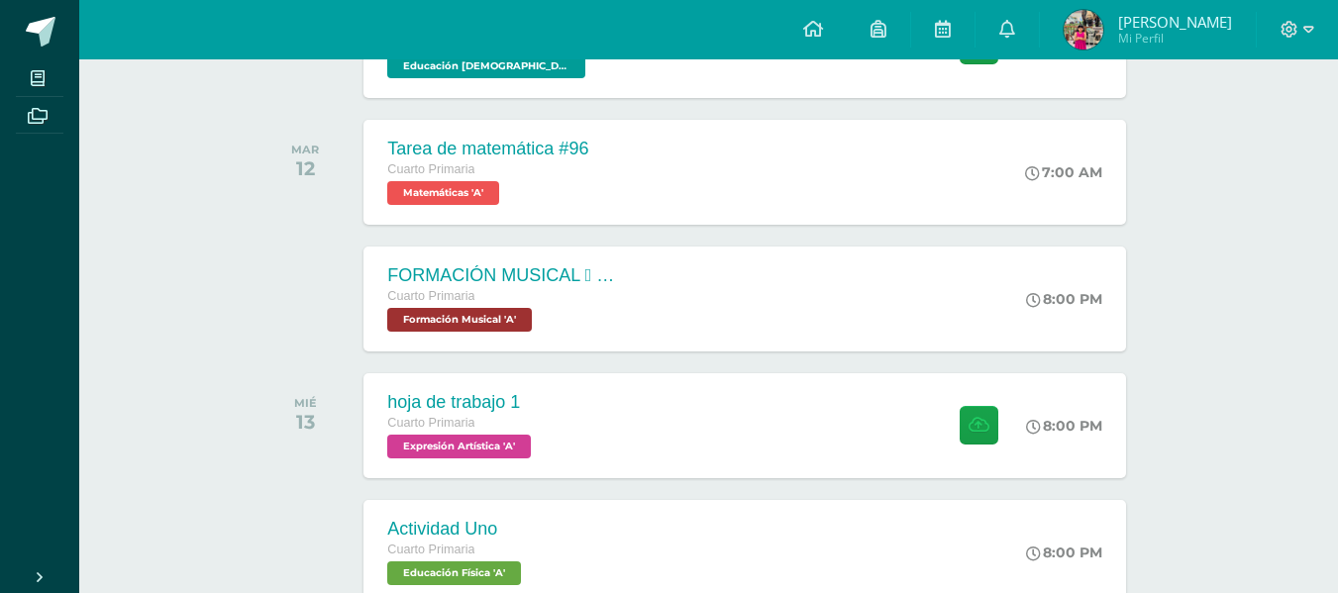  What do you see at coordinates (305, 422) in the screenshot?
I see `div: 13` at bounding box center [305, 422].